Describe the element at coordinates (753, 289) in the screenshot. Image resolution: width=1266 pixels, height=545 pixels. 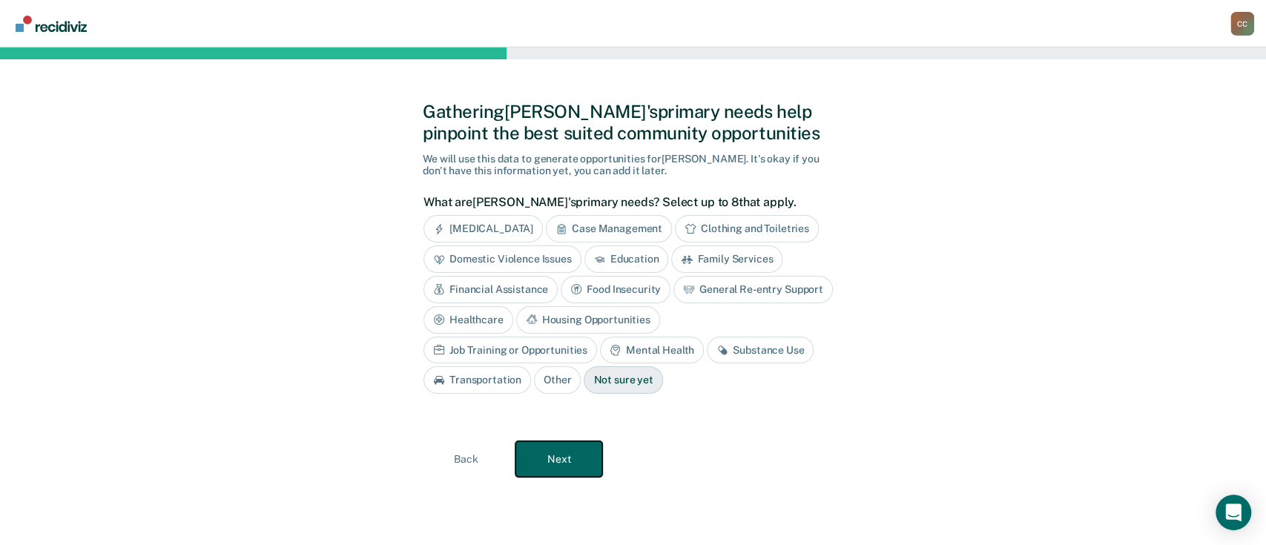
I see `div: General Re-entry Support` at that location.